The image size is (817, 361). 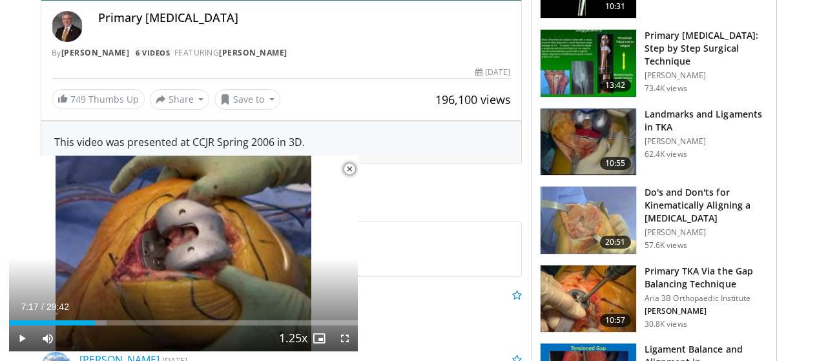 What do you see at coordinates (29, 307) in the screenshot?
I see `span: 7:17` at bounding box center [29, 307].